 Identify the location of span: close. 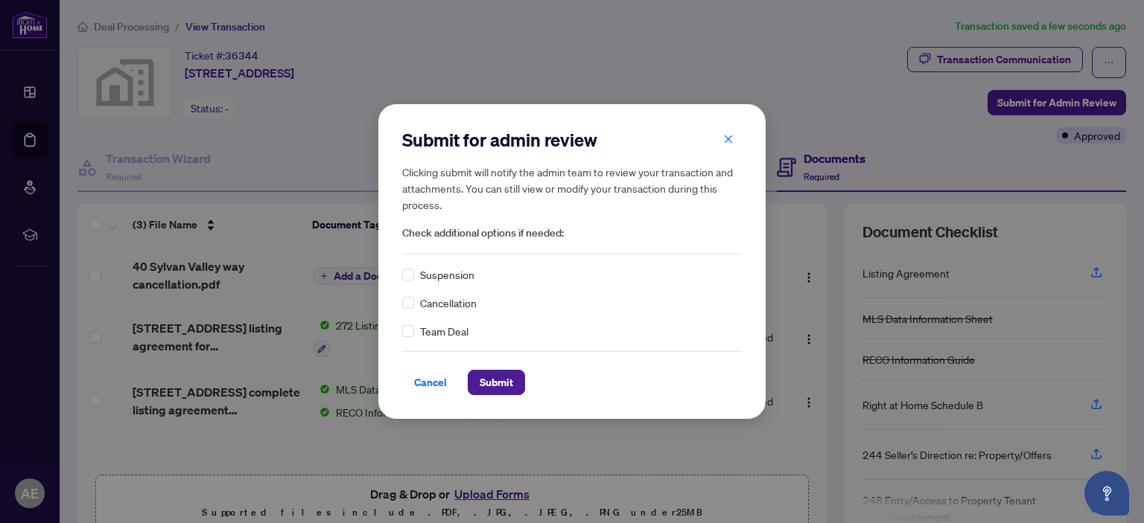
(728, 139).